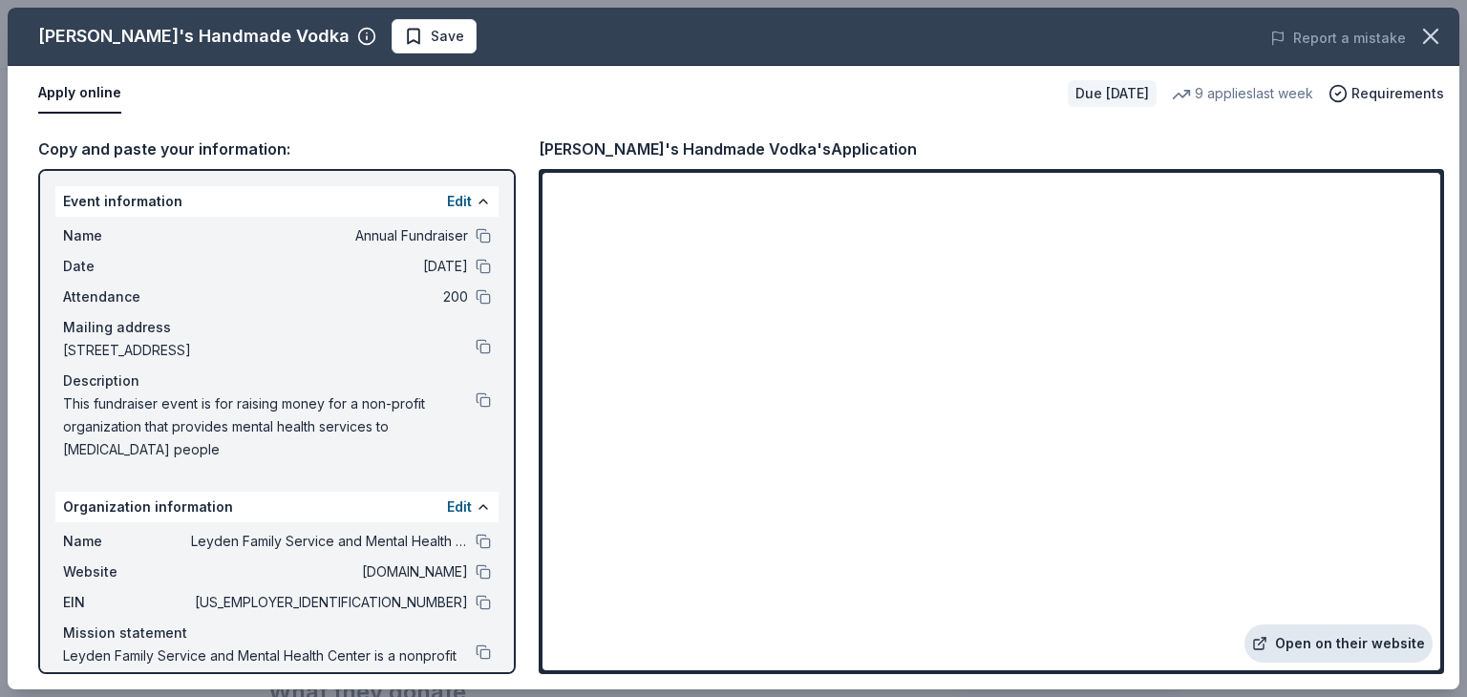 The width and height of the screenshot is (1467, 697). I want to click on span: Leyden Family Service and Mental Health Center, so click(329, 541).